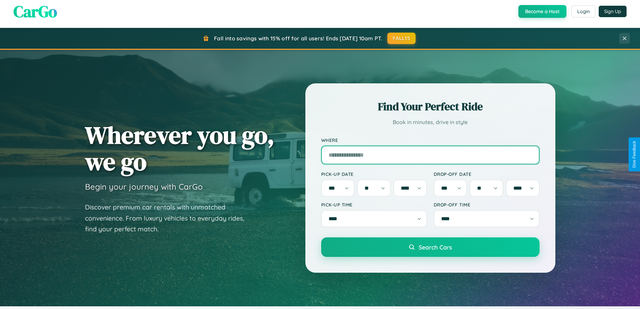  Describe the element at coordinates (486, 174) in the screenshot. I see `label: Drop-off Date` at that location.